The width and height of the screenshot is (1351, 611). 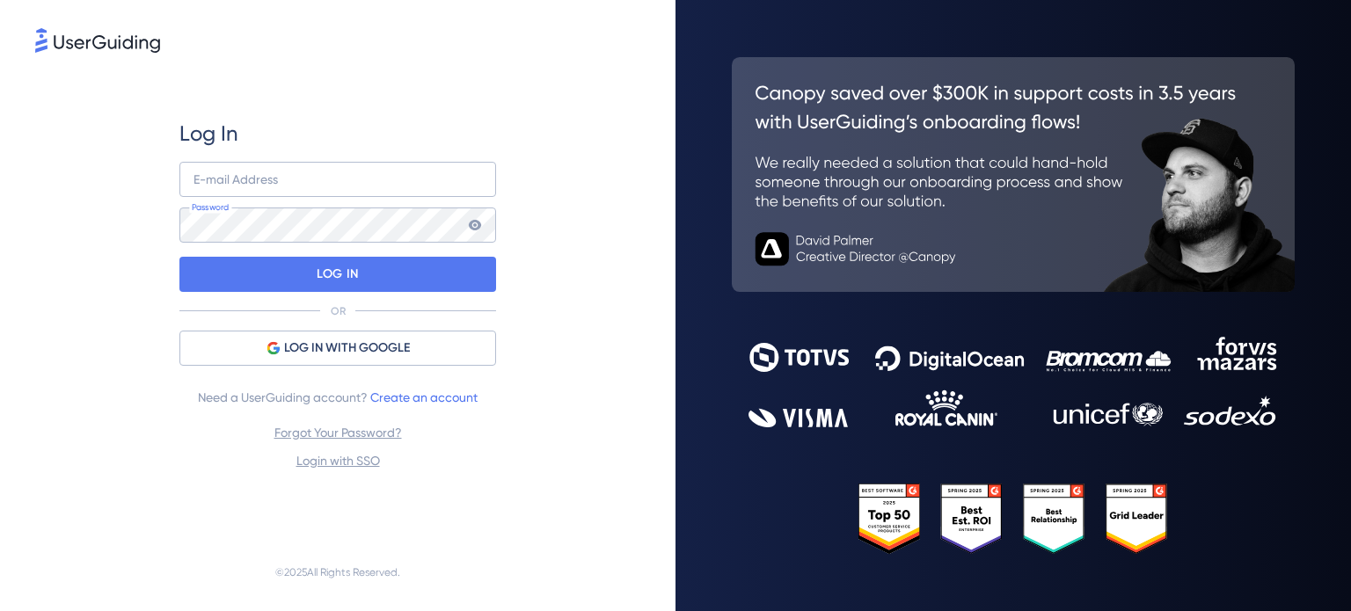 What do you see at coordinates (1014, 175) in the screenshot?
I see `img: 26c0aa7c25a843aed4baddd2b5e0fa68.svg` at bounding box center [1014, 175].